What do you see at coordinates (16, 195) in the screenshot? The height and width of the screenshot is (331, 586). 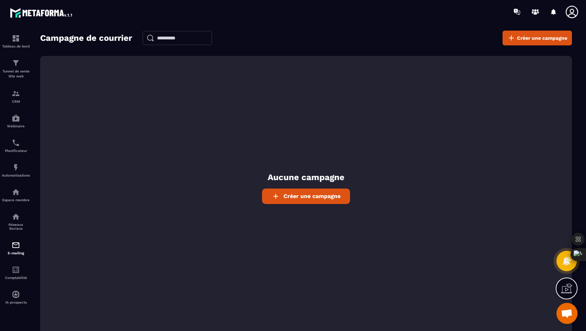 I see `a: automationsautomationsEspace membre` at bounding box center [16, 195].